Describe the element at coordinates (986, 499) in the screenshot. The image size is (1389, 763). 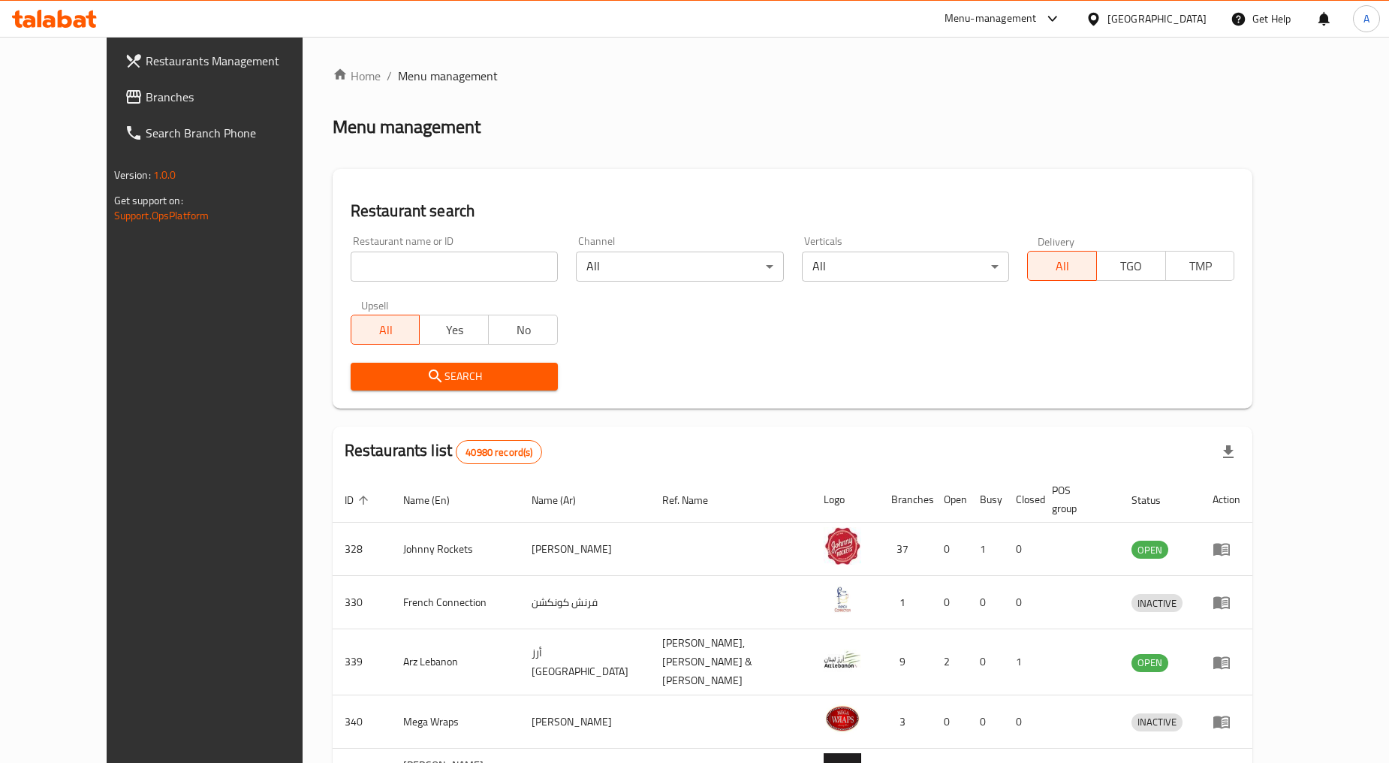
I see `th: Busy` at that location.